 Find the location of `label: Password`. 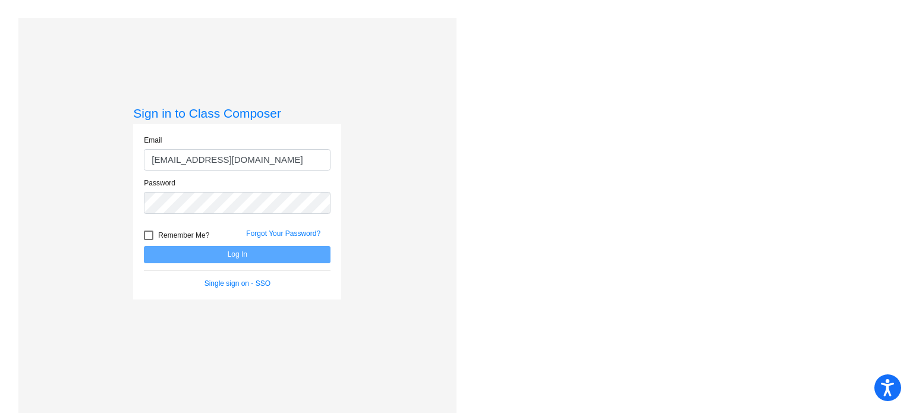

label: Password is located at coordinates (159, 183).